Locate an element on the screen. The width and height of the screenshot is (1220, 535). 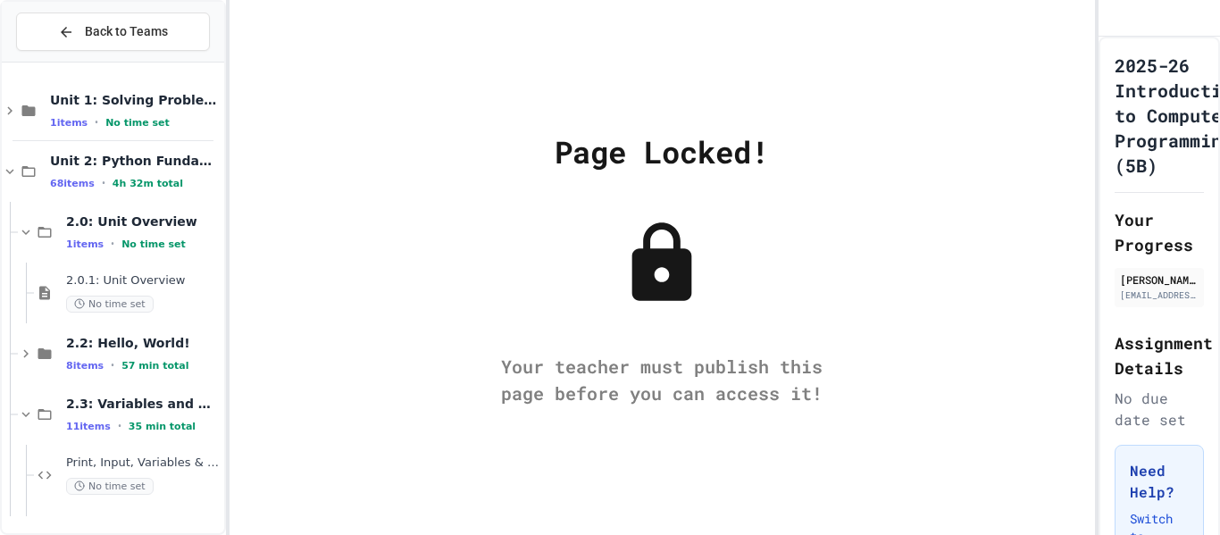
div: Page Locked! is located at coordinates (662, 151).